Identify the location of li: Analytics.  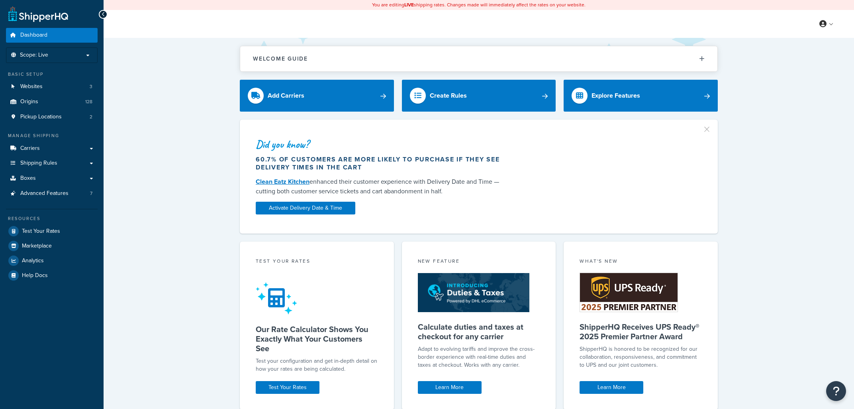
(52, 260).